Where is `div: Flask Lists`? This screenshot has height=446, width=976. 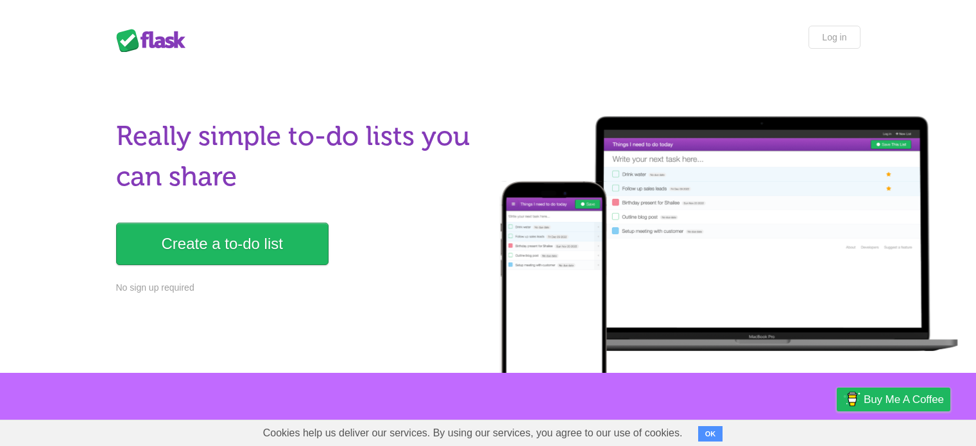
div: Flask Lists is located at coordinates (155, 40).